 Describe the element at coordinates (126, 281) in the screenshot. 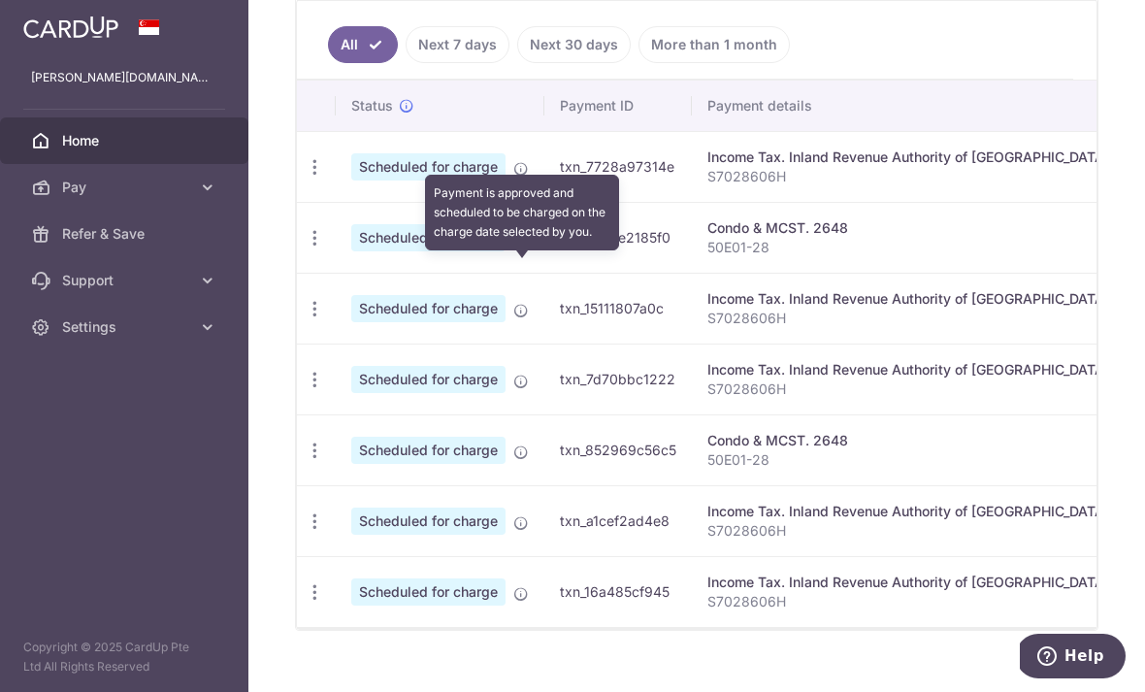

I see `span: Support` at that location.